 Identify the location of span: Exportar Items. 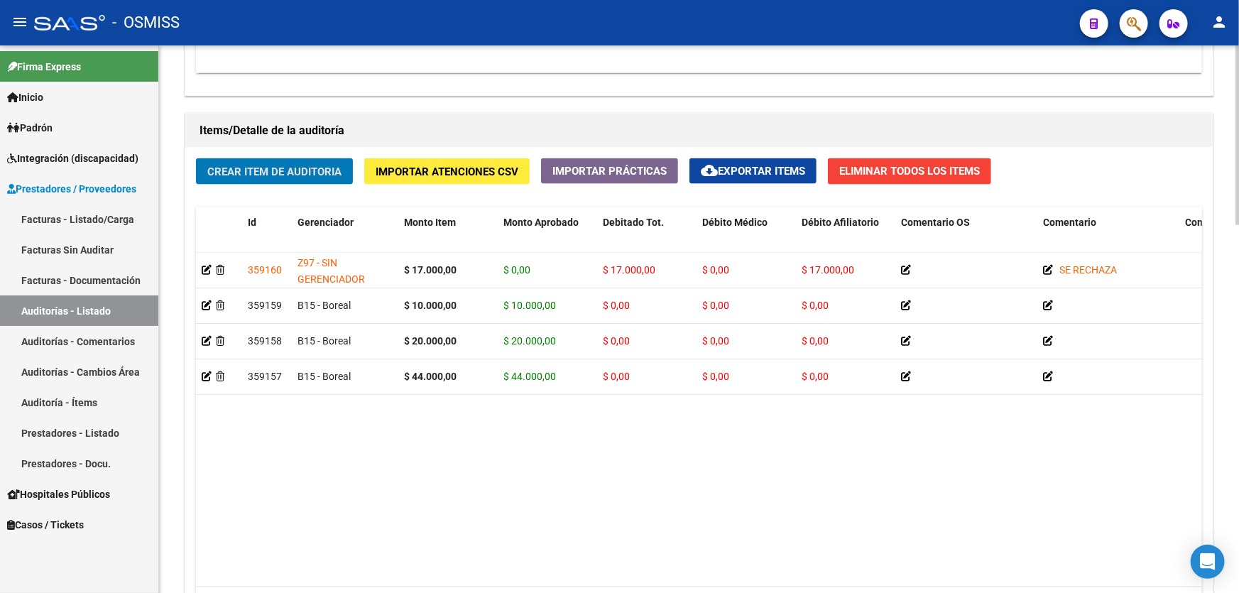
(752, 171).